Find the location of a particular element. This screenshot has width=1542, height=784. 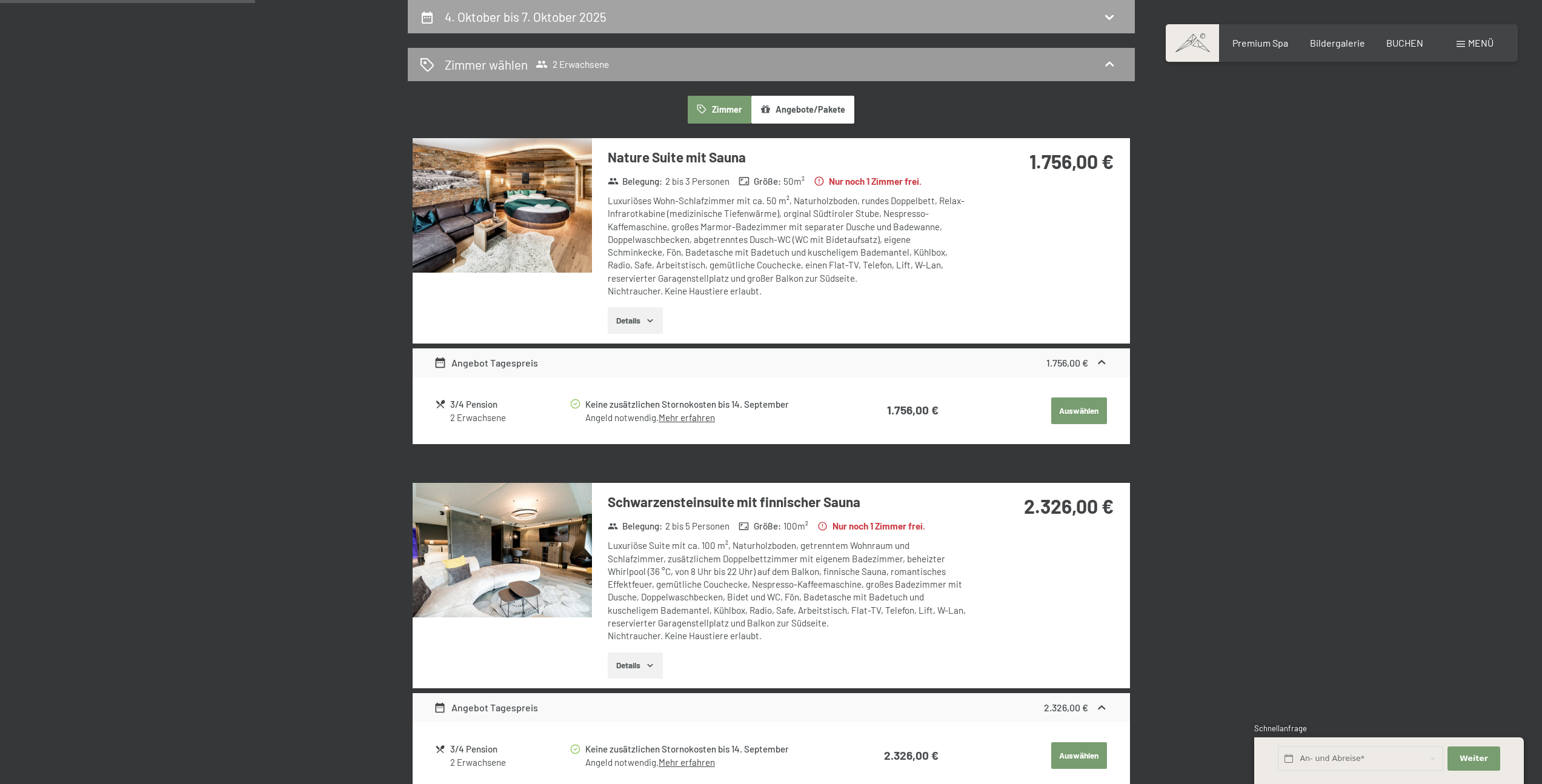

a: Premium Spa is located at coordinates (1260, 43).